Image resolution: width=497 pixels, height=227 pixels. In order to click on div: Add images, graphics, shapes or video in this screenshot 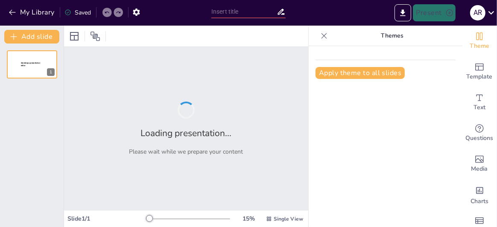, I will do `click(479, 164)`.